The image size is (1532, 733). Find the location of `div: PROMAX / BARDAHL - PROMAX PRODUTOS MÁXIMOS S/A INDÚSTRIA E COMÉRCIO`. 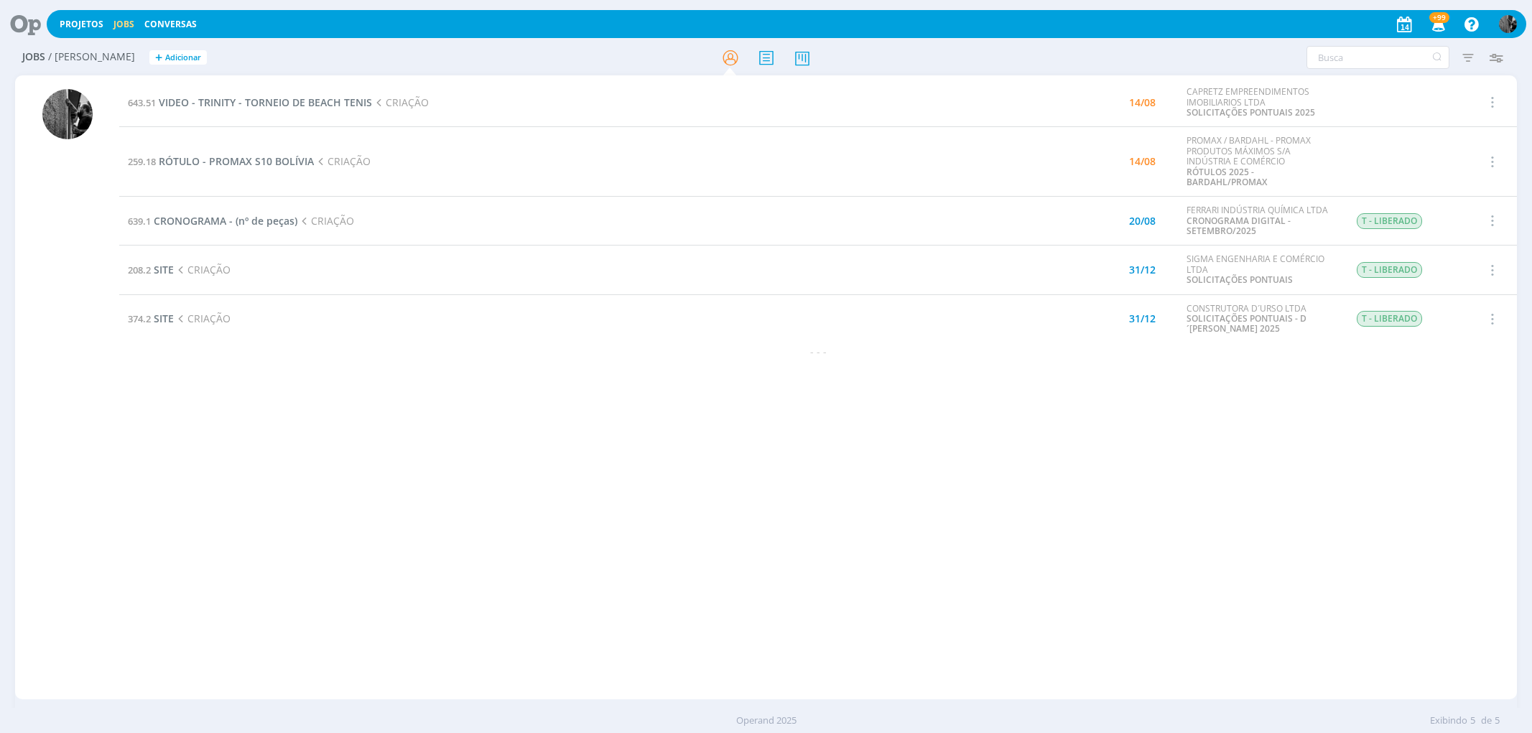

div: PROMAX / BARDAHL - PROMAX PRODUTOS MÁXIMOS S/A INDÚSTRIA E COMÉRCIO is located at coordinates (1261, 162).